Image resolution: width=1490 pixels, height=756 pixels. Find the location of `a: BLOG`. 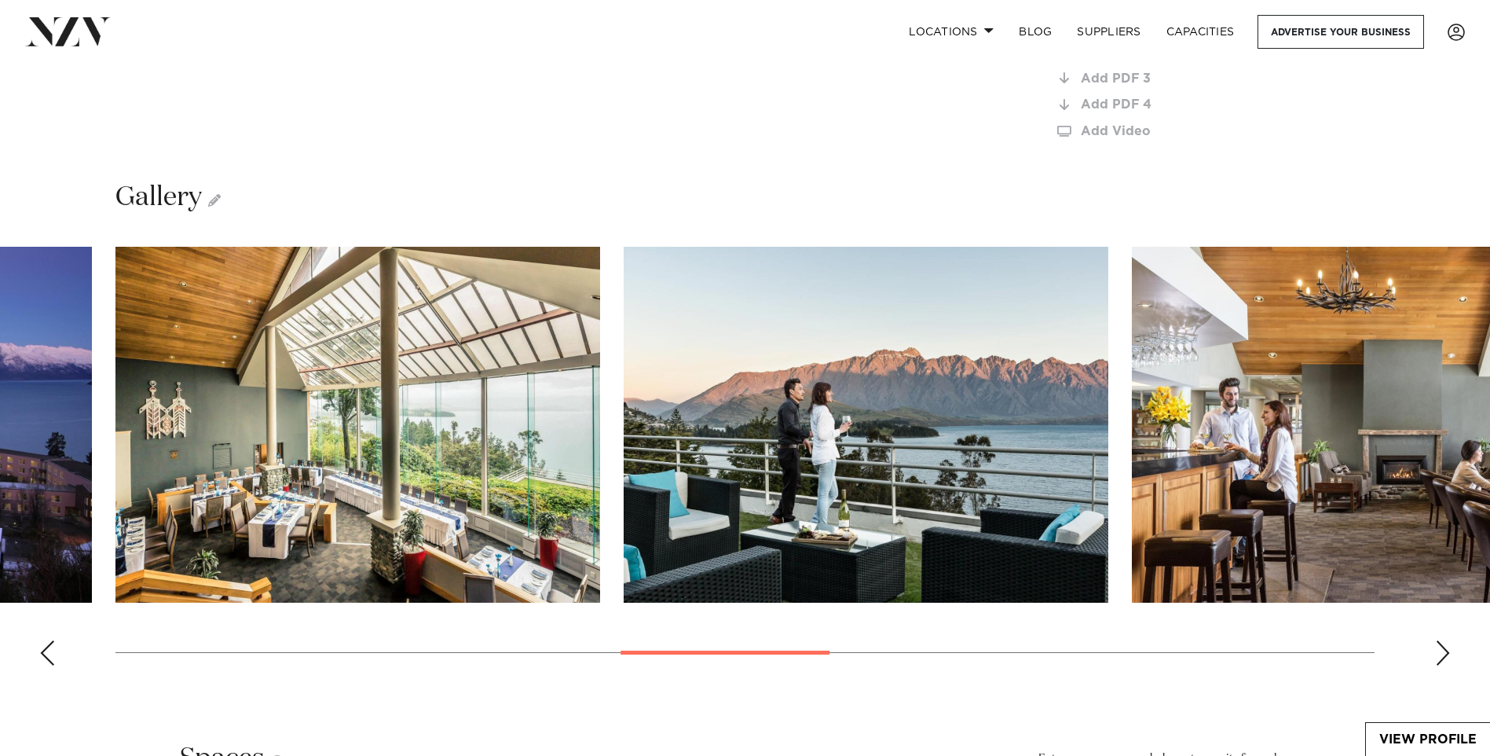

a: BLOG is located at coordinates (1035, 31).